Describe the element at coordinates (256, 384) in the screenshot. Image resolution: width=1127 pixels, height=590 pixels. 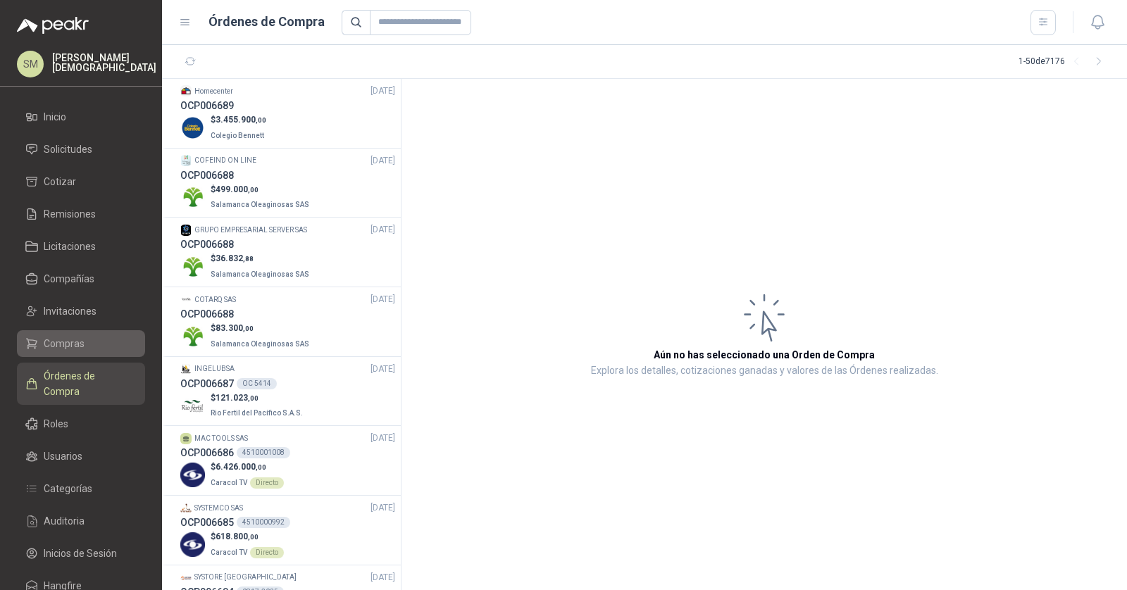
I see `div: OC 5414` at that location.